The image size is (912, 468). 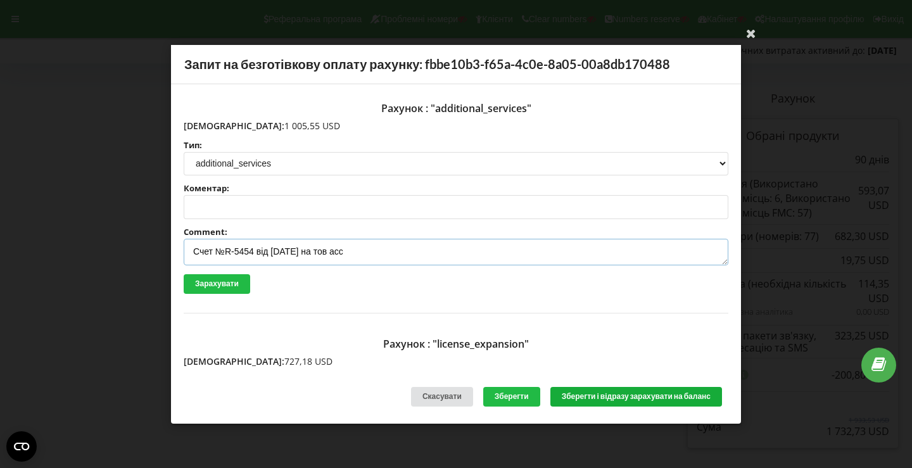 What do you see at coordinates (456, 65) in the screenshot?
I see `div: Запит на безготівкову оплату рахунку: fbbe10b3-f65a-4c0e-8a05-00a8db170488` at bounding box center [456, 65].